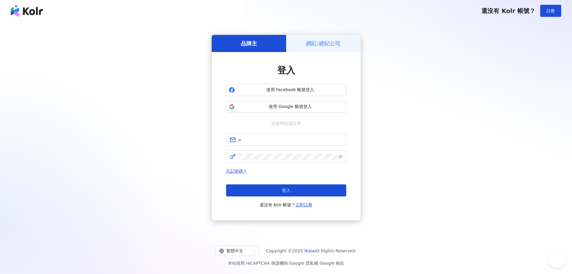 The width and height of the screenshot is (572, 274). What do you see at coordinates (291, 107) in the screenshot?
I see `span: 使用 Google 帳號登入` at bounding box center [291, 107].